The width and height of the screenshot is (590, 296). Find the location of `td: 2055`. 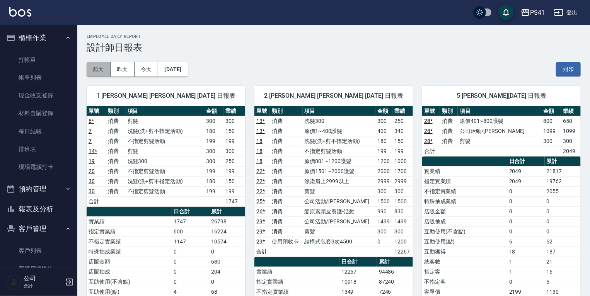

td: 2055 is located at coordinates (562, 191).